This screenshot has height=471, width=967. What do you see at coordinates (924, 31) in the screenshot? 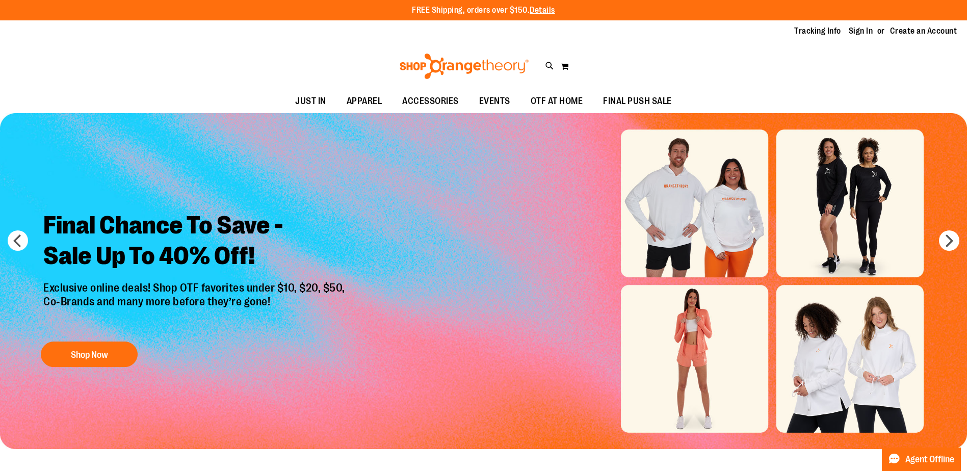
I see `a: Create an Account` at bounding box center [924, 31].